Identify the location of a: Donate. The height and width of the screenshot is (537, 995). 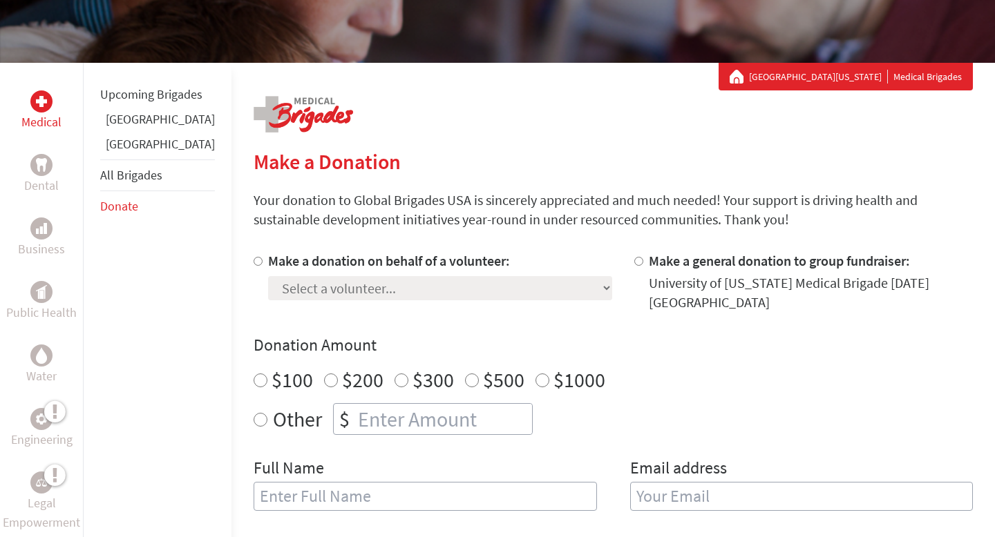
(119, 206).